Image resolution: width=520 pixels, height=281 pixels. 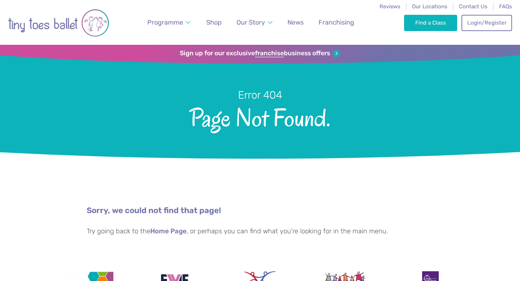 What do you see at coordinates (473, 6) in the screenshot?
I see `span: Contact Us` at bounding box center [473, 6].